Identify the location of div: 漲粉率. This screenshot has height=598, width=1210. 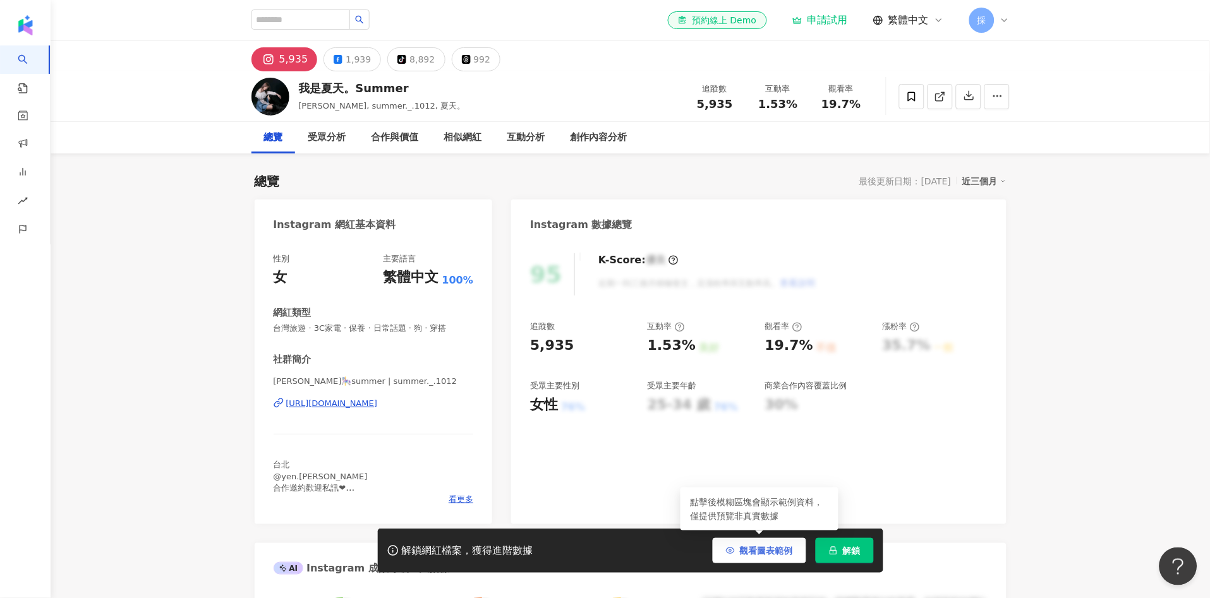
(901, 327).